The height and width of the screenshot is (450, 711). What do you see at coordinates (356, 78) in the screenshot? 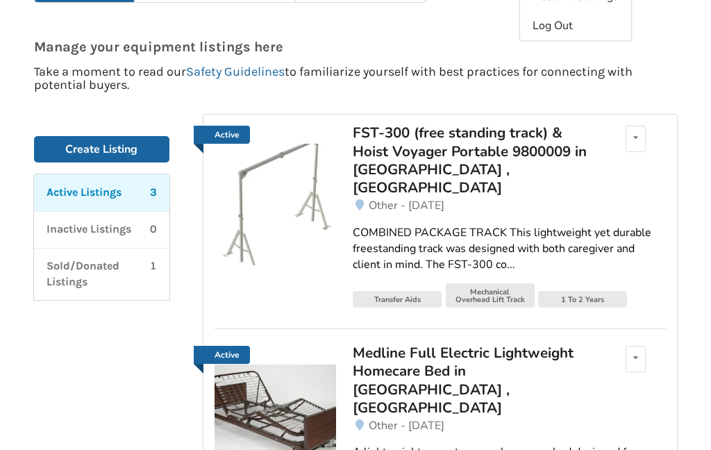
I see `p: Take a moment to read our to familiarize yourself with best practices for connecting with potenti...` at bounding box center [356, 78].